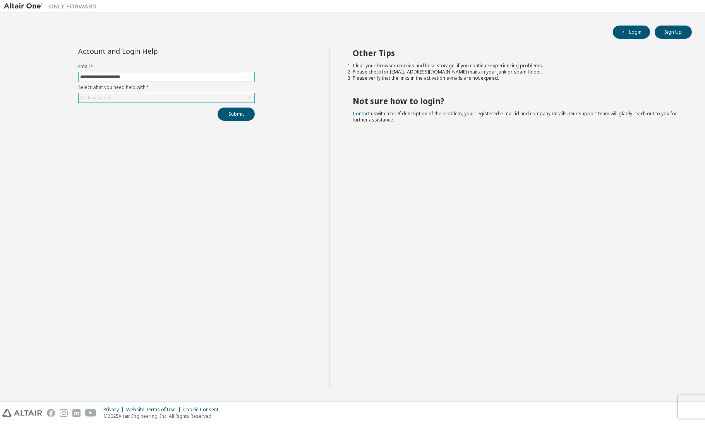 The width and height of the screenshot is (705, 424). What do you see at coordinates (166, 87) in the screenshot?
I see `label: Select what you need help with` at bounding box center [166, 87].